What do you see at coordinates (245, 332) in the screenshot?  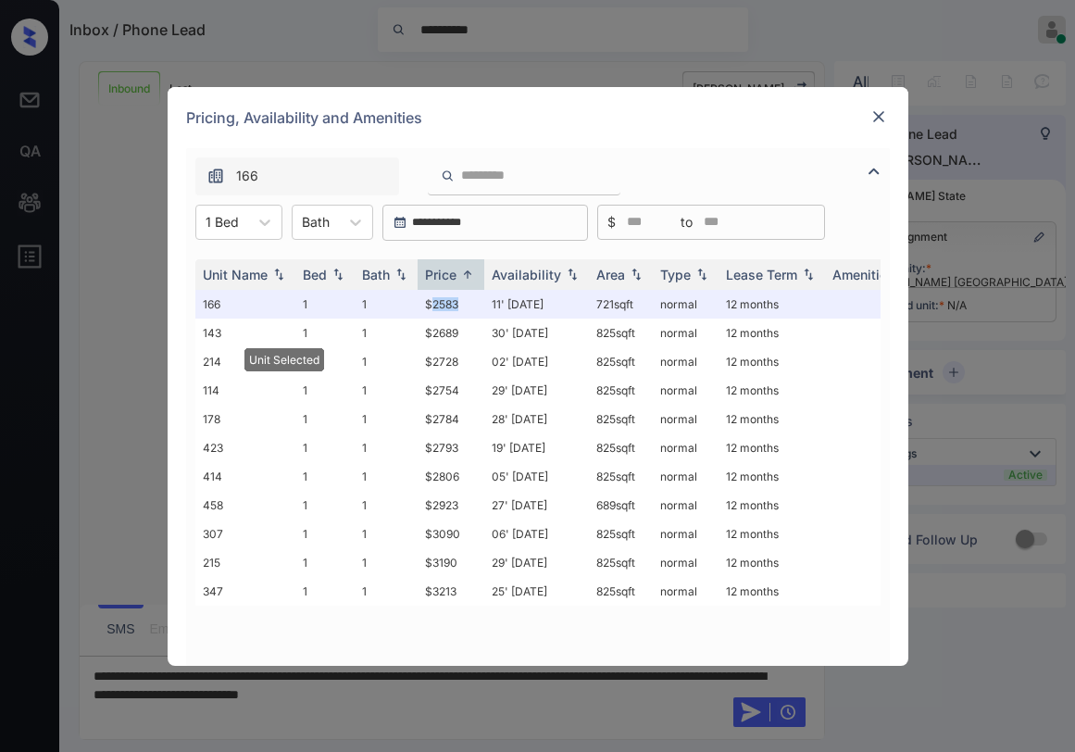 I see `td: 143` at bounding box center [245, 332].